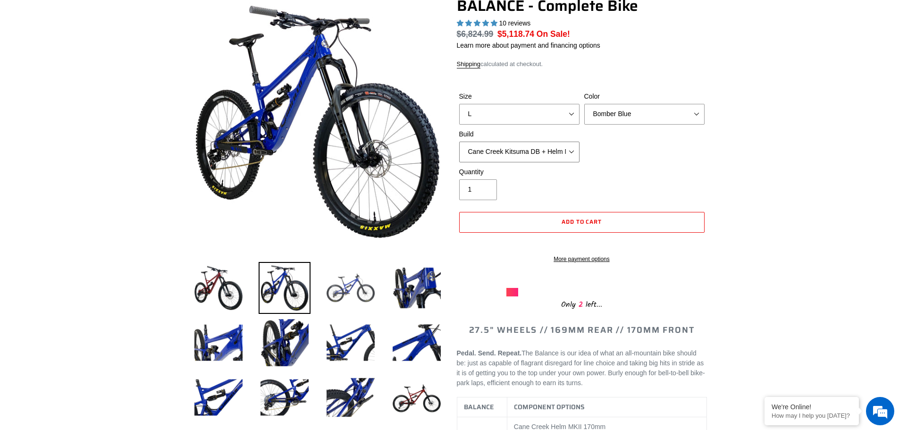 Image resolution: width=899 pixels, height=430 pixels. I want to click on h2: 27.5" WHEELS // 169MM REAR // 170MM FRONT, so click(582, 330).